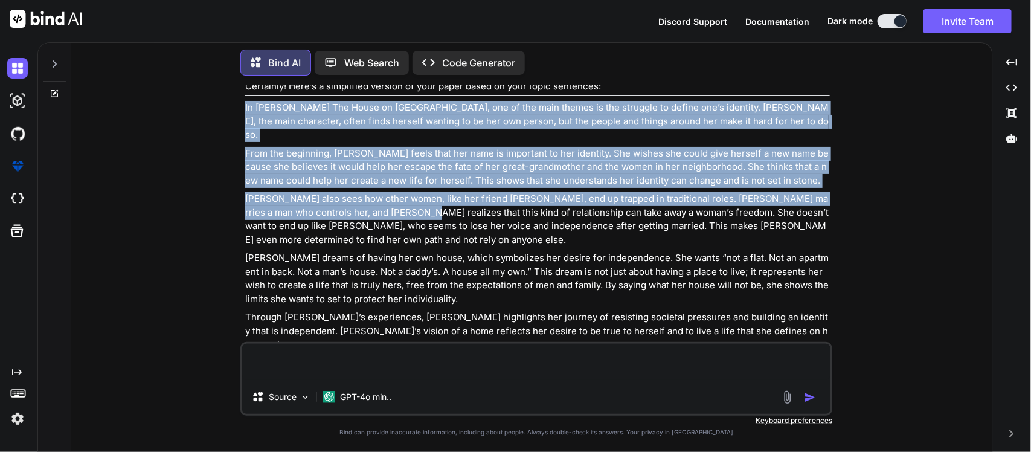 This screenshot has width=1031, height=452. Describe the element at coordinates (18, 166) in the screenshot. I see `img: premium` at that location.